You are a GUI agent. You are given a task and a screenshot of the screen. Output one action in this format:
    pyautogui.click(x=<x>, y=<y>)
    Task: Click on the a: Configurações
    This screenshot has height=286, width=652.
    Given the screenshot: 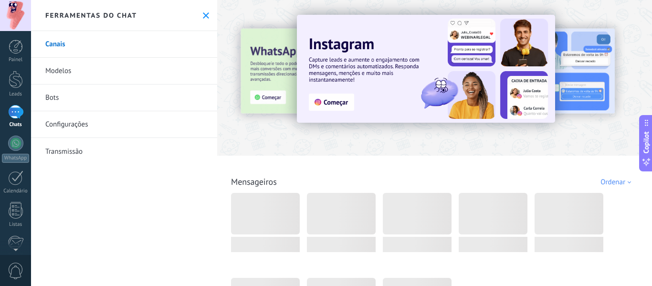 What is the action you would take?
    pyautogui.click(x=124, y=125)
    